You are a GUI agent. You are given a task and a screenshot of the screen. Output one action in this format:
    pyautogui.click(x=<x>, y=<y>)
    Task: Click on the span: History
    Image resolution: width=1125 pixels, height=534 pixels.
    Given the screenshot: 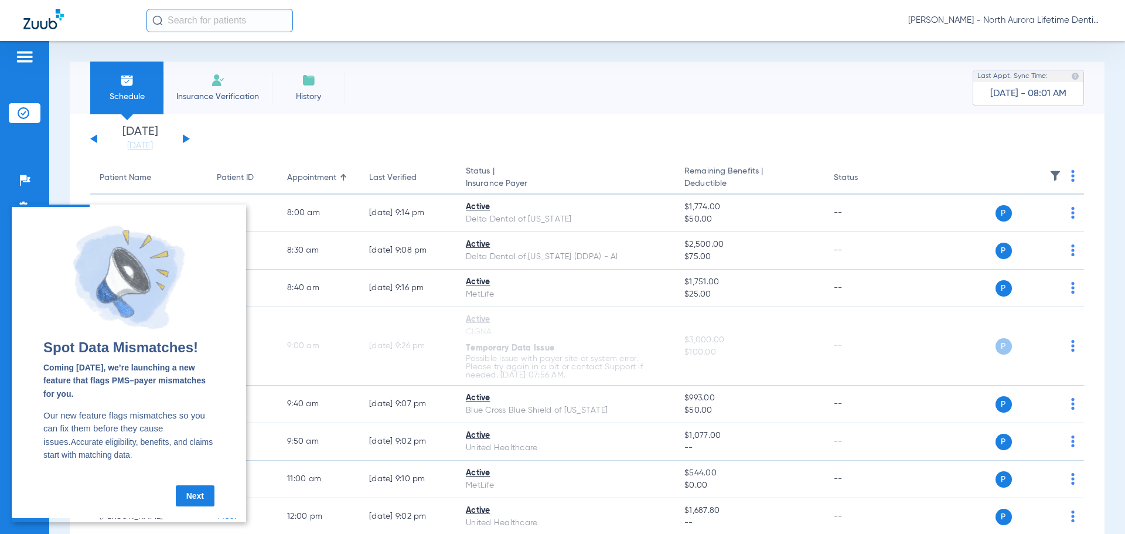 What is the action you would take?
    pyautogui.click(x=308, y=97)
    